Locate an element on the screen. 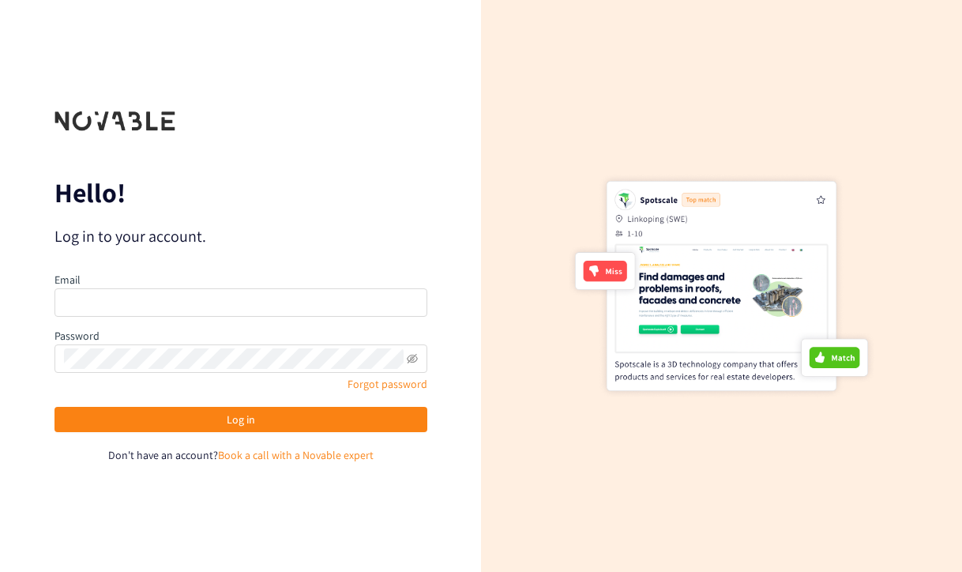  p: Hello! is located at coordinates (241, 193).